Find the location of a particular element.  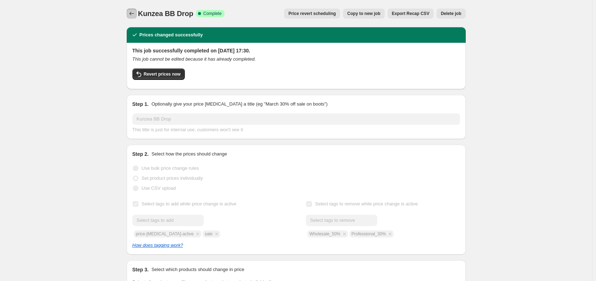

input: Select tags to remove is located at coordinates (342, 221).